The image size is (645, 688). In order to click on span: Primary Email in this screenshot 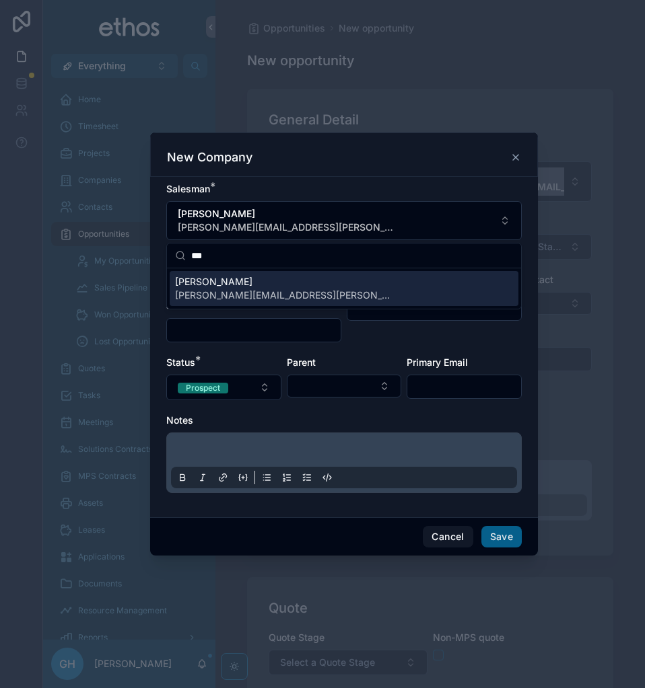, I will do `click(437, 362)`.